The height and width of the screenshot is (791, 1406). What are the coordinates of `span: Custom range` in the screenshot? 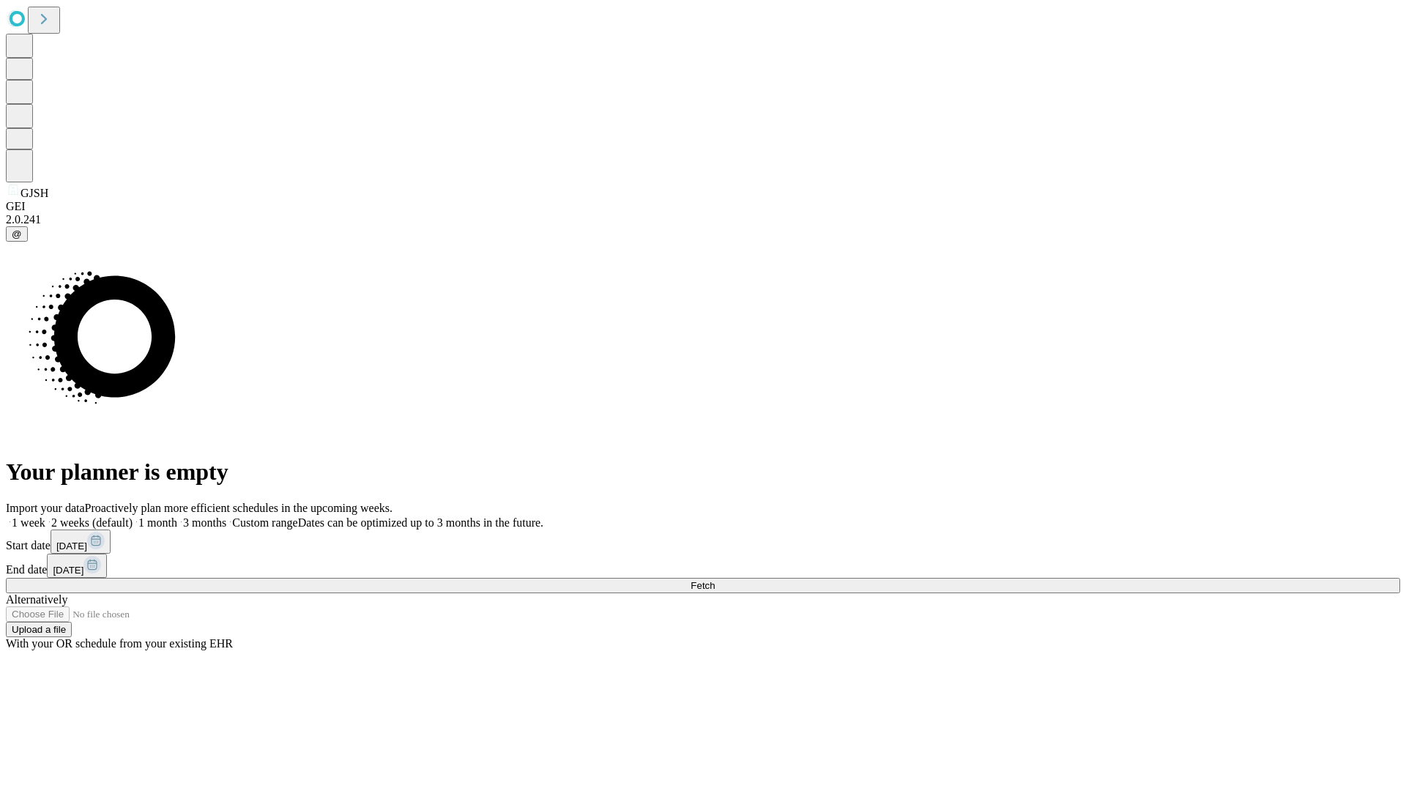 It's located at (264, 522).